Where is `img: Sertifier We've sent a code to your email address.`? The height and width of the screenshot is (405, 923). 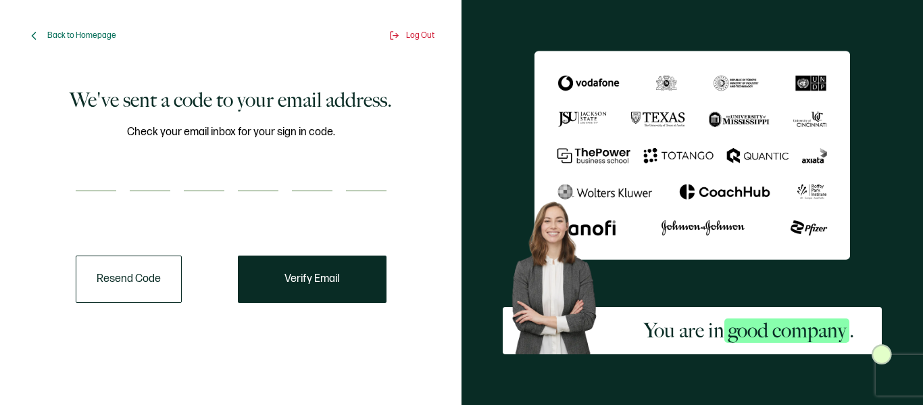
img: Sertifier We've sent a code to your email address. is located at coordinates (692, 155).